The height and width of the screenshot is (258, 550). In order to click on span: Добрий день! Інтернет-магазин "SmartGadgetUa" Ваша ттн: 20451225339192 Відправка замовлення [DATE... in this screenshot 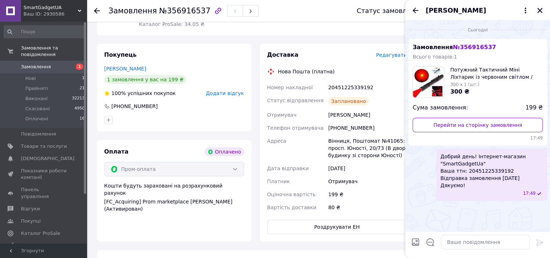, I will do `click(492, 171)`.